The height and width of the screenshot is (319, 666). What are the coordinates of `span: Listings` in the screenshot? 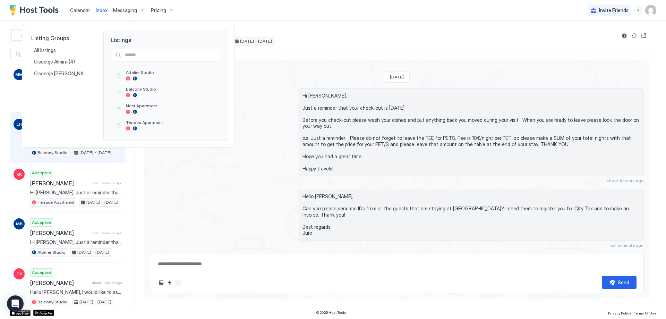 It's located at (166, 37).